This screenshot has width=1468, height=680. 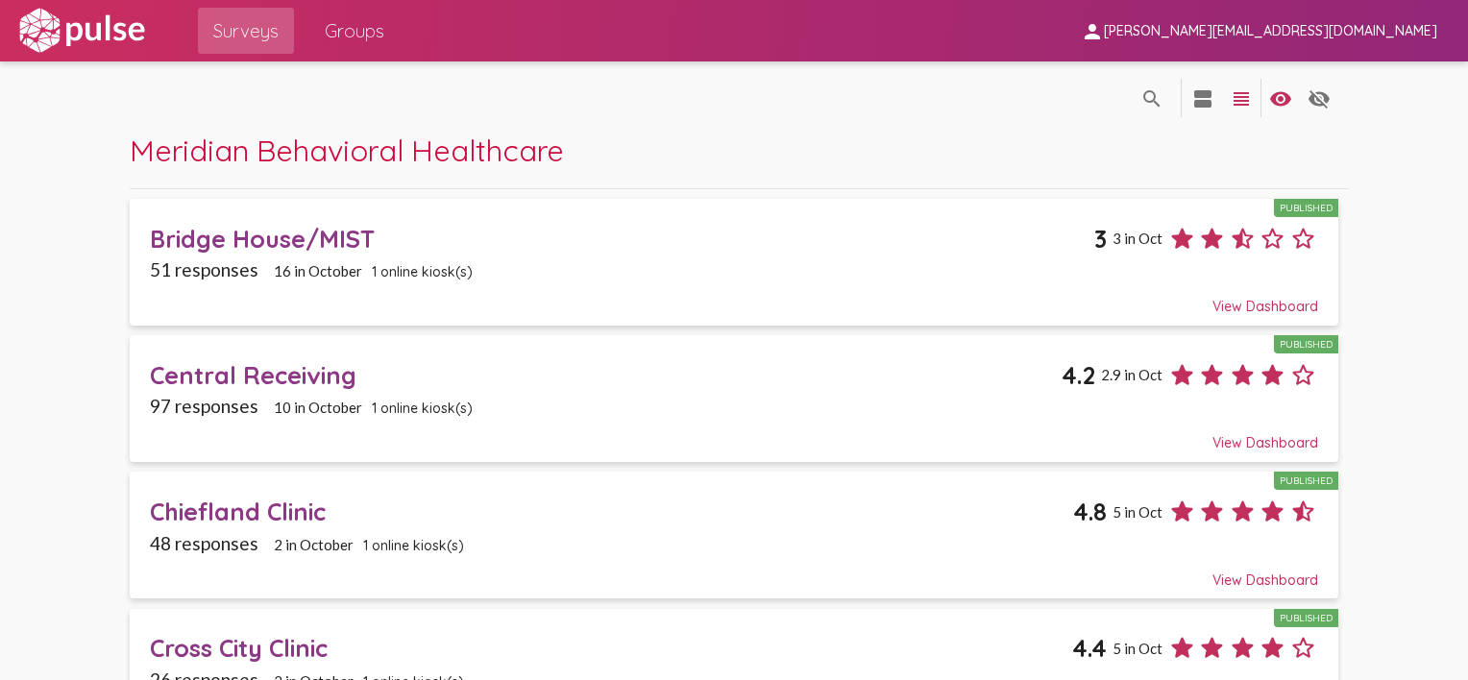 I want to click on span: 48 responses, so click(x=204, y=543).